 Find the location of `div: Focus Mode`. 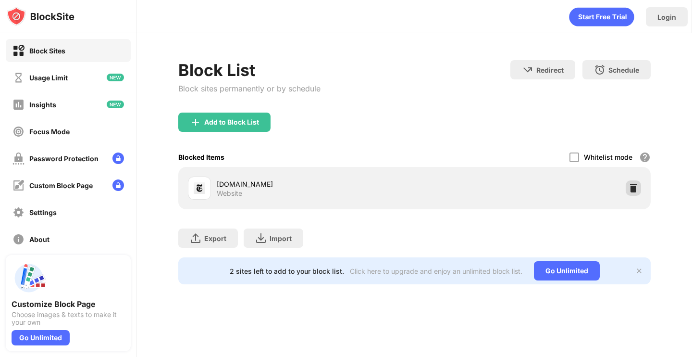

div: Focus Mode is located at coordinates (50, 131).